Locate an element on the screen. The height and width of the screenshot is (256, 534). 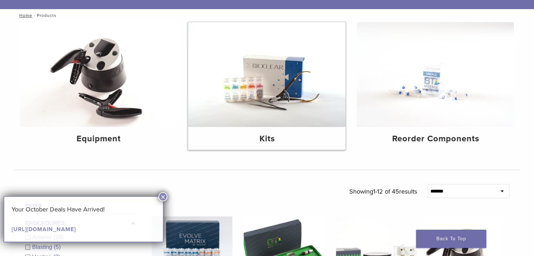
button: Close is located at coordinates (163, 197).